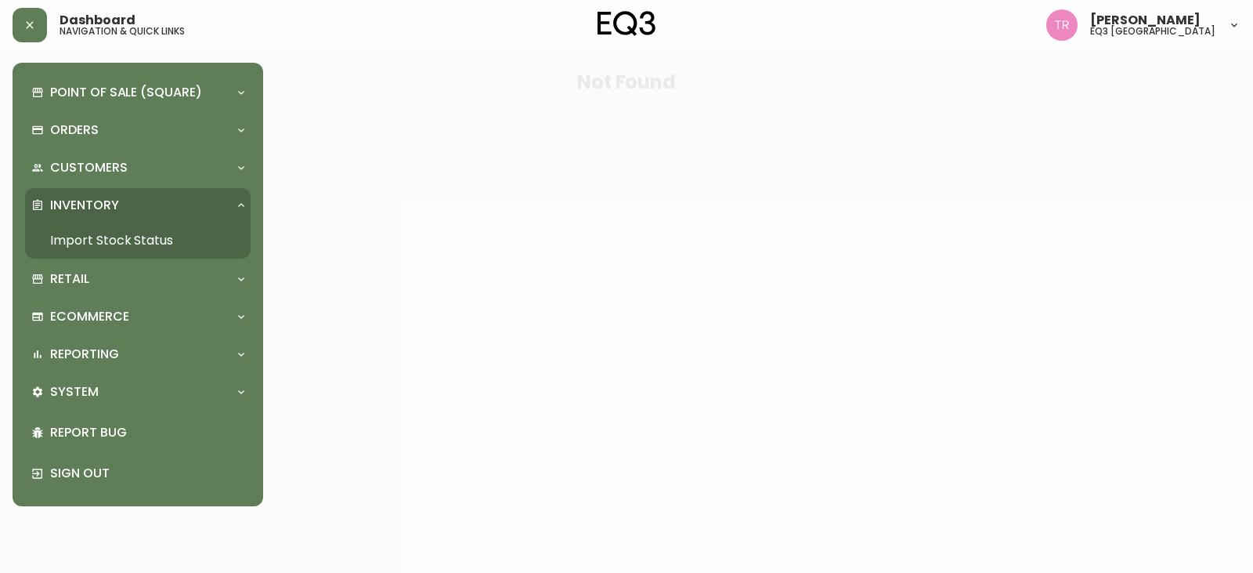 The image size is (1253, 573). What do you see at coordinates (70, 279) in the screenshot?
I see `p: Retail` at bounding box center [70, 279].